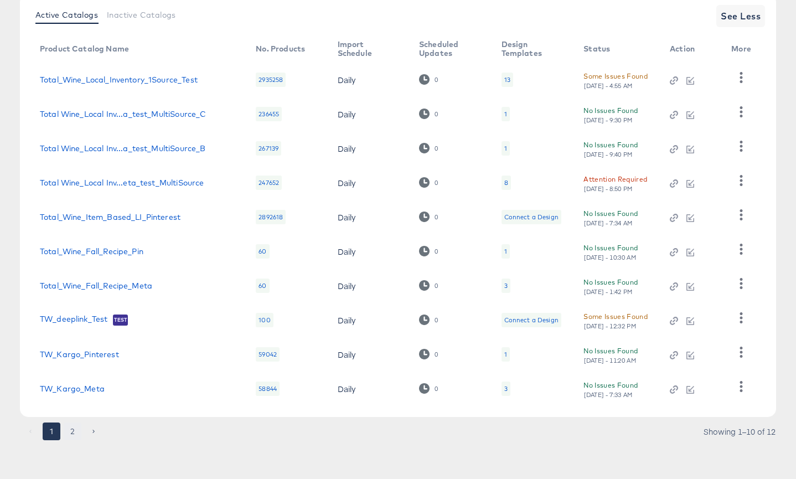  What do you see at coordinates (51, 431) in the screenshot?
I see `button: page 1` at bounding box center [51, 431].